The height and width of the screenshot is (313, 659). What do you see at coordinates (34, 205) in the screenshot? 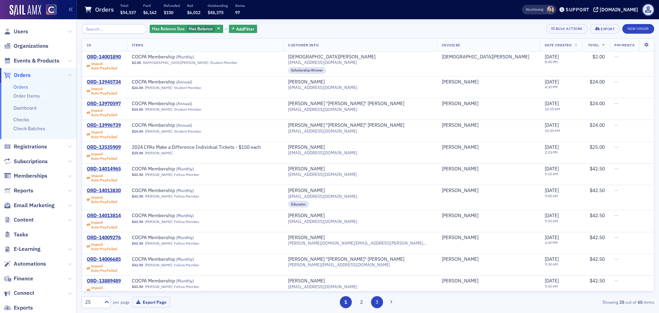
I see `span: Email Marketing` at bounding box center [34, 205].